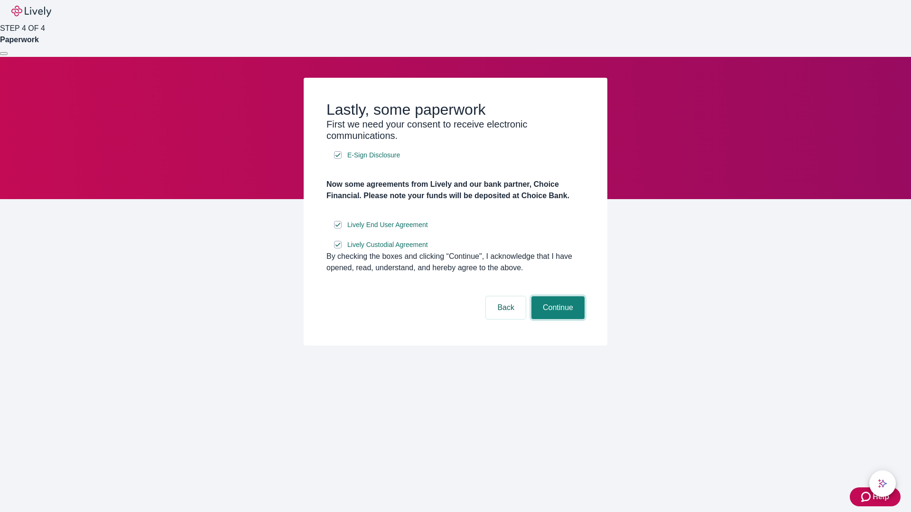 Image resolution: width=911 pixels, height=512 pixels. What do you see at coordinates (455, 190) in the screenshot?
I see `h4: Now some agreements from Lively and our bank partner, Choice Financial. Please note your funds wi...` at bounding box center [455, 190].